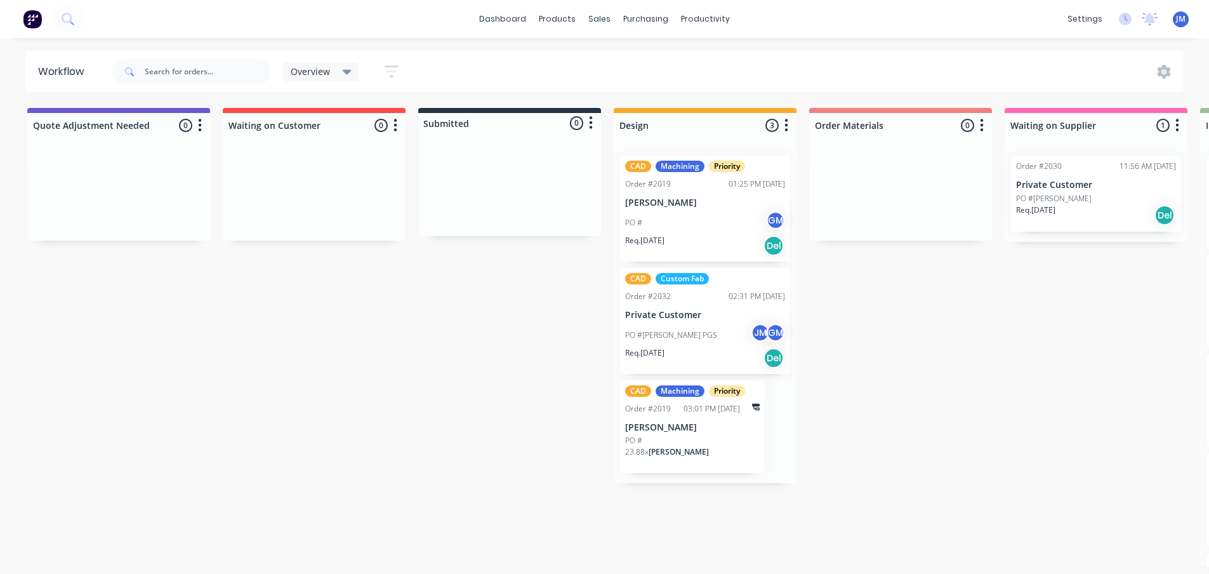 This screenshot has width=1209, height=574. Describe the element at coordinates (557, 19) in the screenshot. I see `div: products` at that location.